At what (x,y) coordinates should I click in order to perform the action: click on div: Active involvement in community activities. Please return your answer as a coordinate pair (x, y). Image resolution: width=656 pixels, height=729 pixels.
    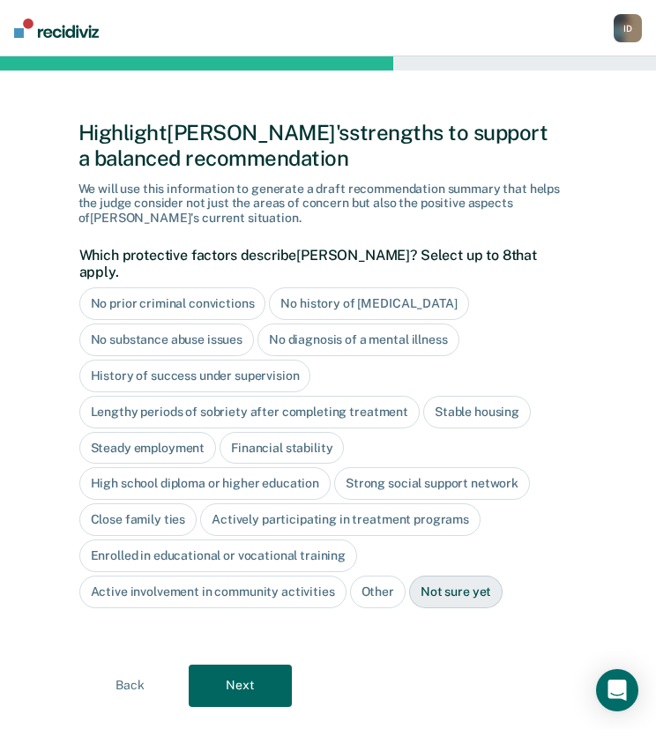
    Looking at the image, I should click on (212, 592).